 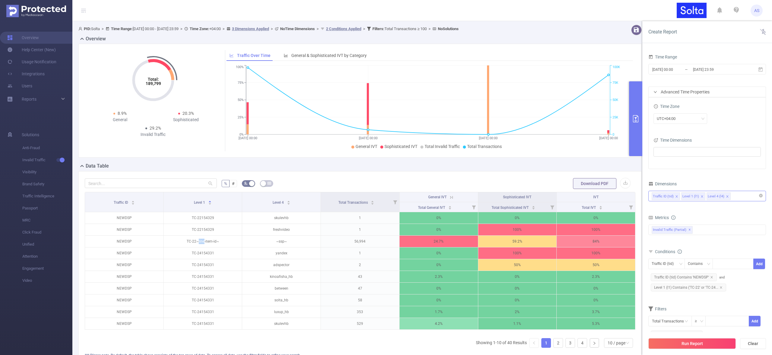 What do you see at coordinates (570, 343) in the screenshot?
I see `li: 3` at bounding box center [570, 343].